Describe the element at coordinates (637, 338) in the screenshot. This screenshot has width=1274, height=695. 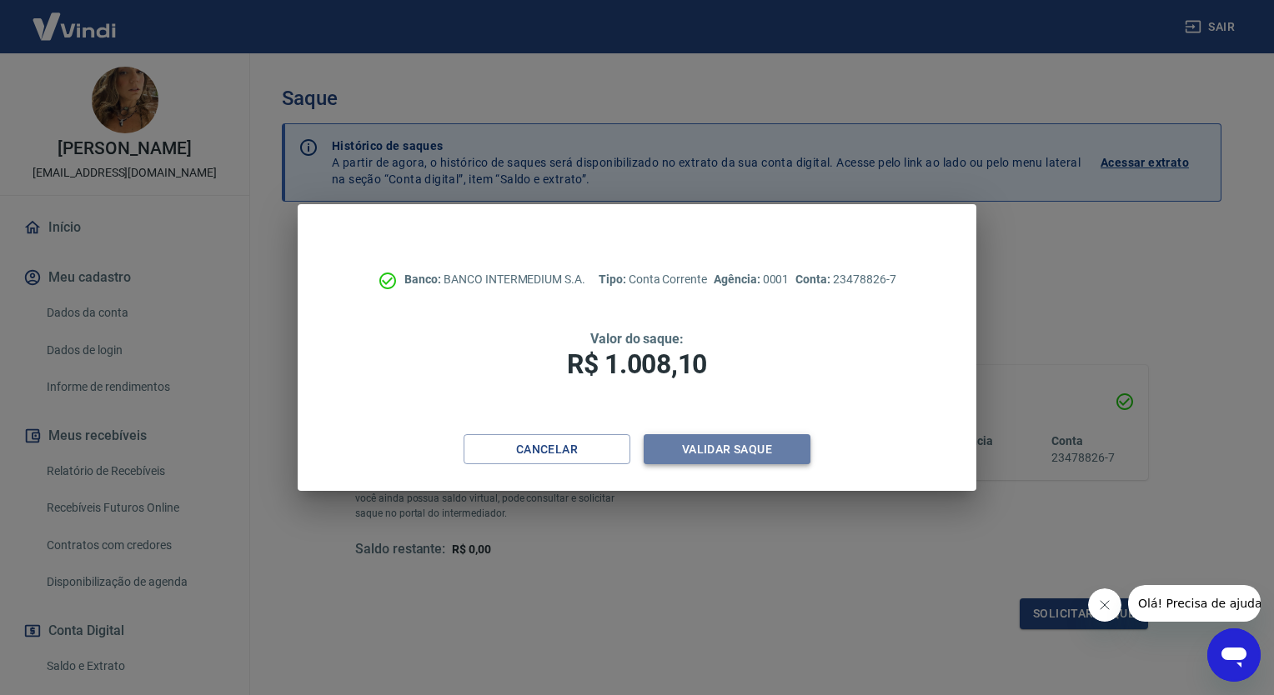
I see `span: Valor do saque:` at that location.